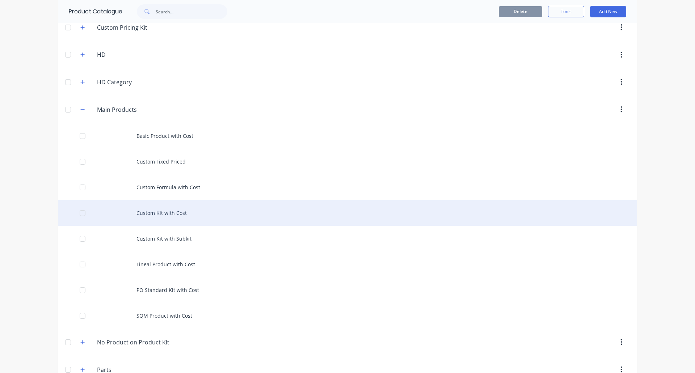  I want to click on button: Delete, so click(521, 12).